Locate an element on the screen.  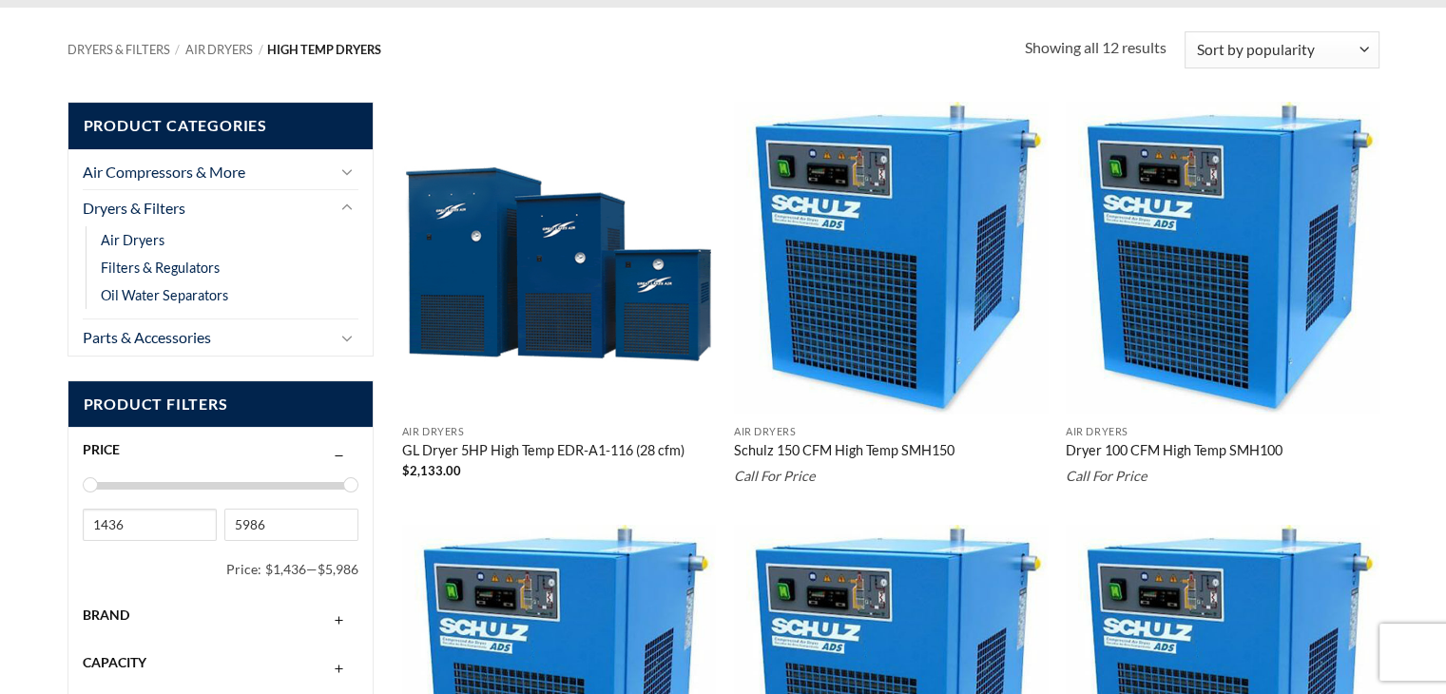
span: Brand is located at coordinates (105, 614).